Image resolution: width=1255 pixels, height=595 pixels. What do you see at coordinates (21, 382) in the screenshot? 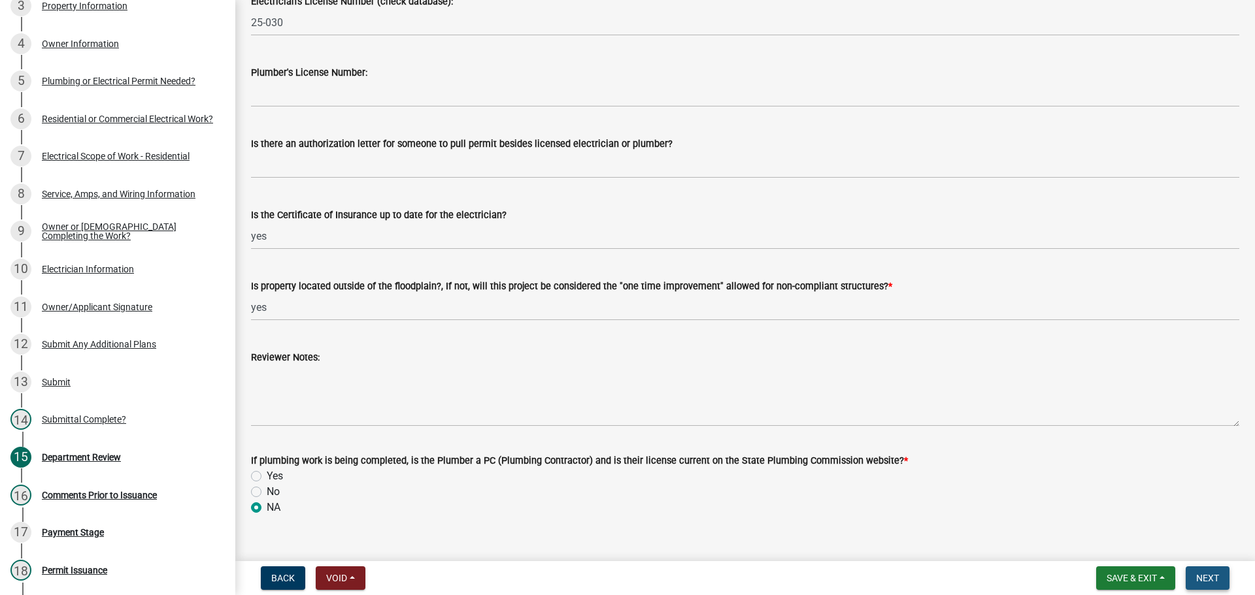
I see `div: 13` at bounding box center [21, 382].